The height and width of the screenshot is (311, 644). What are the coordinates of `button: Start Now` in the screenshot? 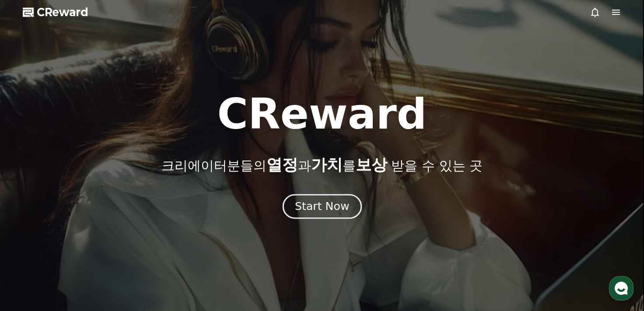 It's located at (321, 206).